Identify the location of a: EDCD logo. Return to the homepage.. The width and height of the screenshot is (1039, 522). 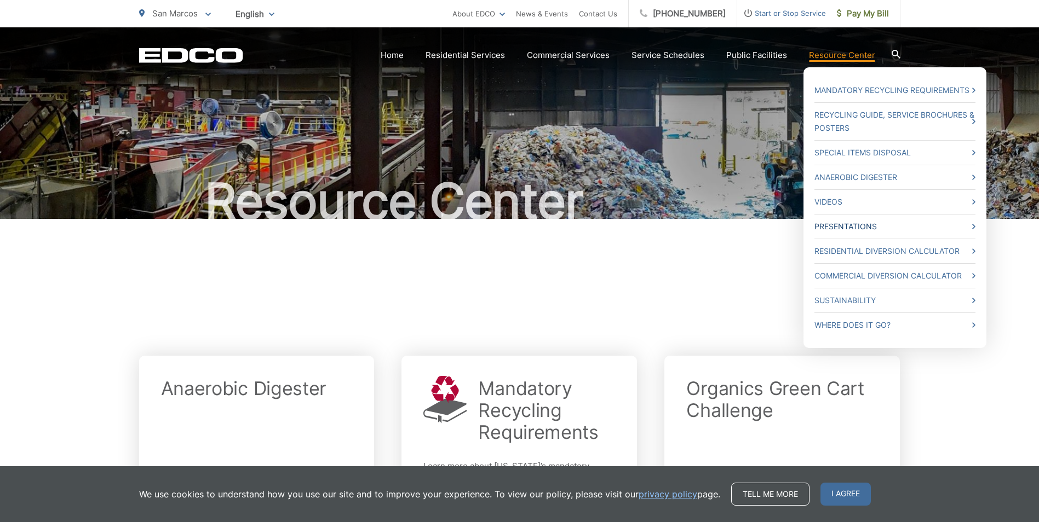
(191, 55).